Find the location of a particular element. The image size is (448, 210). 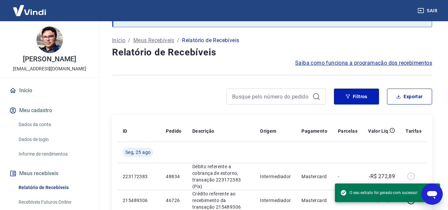

a: Dados de login is located at coordinates (53, 139).